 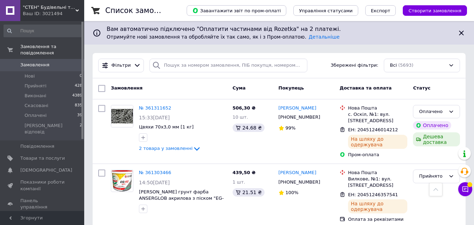 I want to click on span: Управління статусами, so click(x=325, y=11).